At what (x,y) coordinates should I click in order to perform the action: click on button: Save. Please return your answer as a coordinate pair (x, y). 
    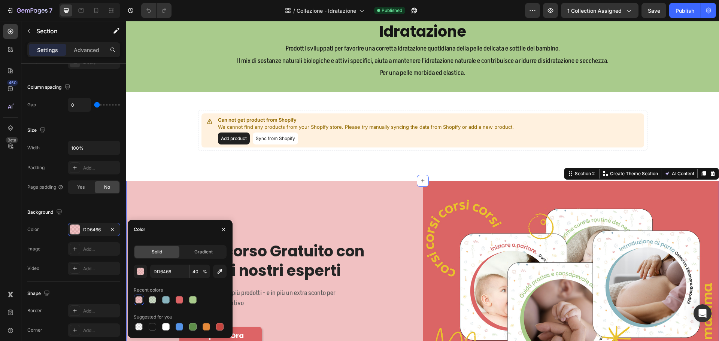
    Looking at the image, I should click on (653, 10).